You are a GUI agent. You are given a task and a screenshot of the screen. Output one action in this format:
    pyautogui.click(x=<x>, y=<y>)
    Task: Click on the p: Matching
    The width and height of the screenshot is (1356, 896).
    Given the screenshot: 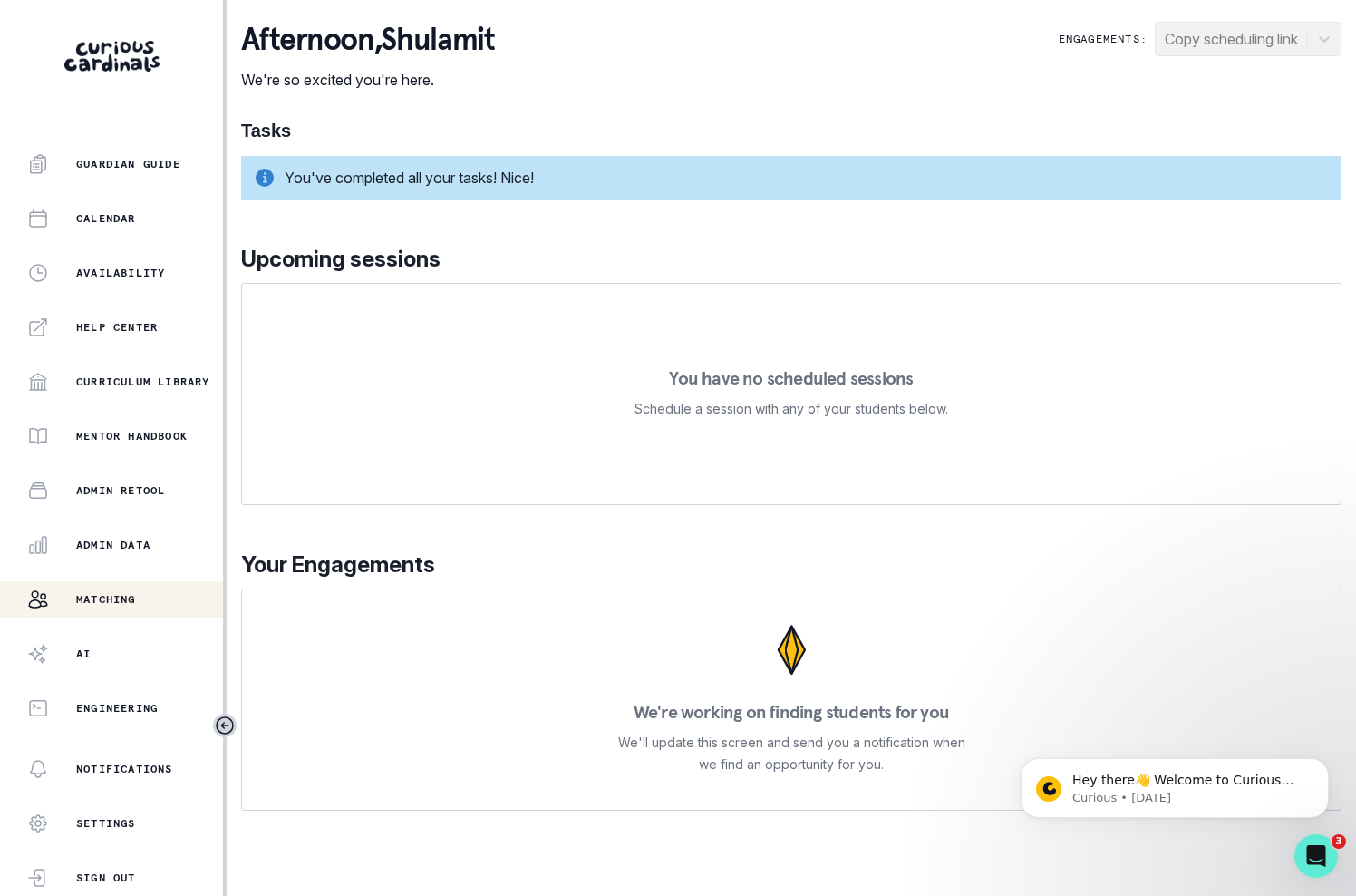 What is the action you would take?
    pyautogui.click(x=106, y=599)
    